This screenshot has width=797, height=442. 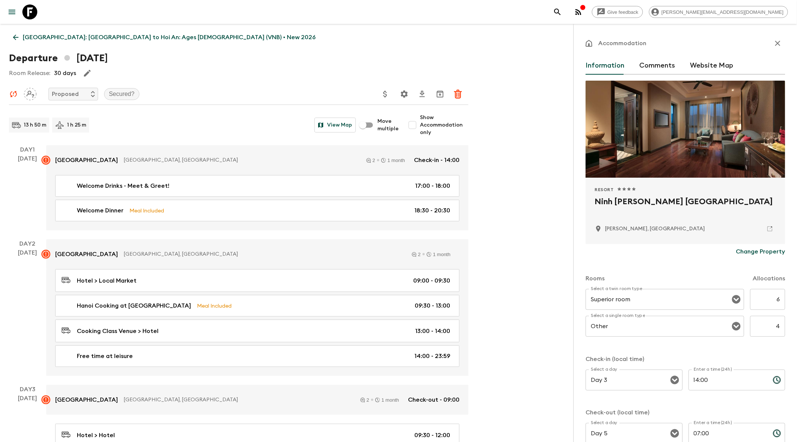 I want to click on p: Free time at leisure, so click(x=105, y=356).